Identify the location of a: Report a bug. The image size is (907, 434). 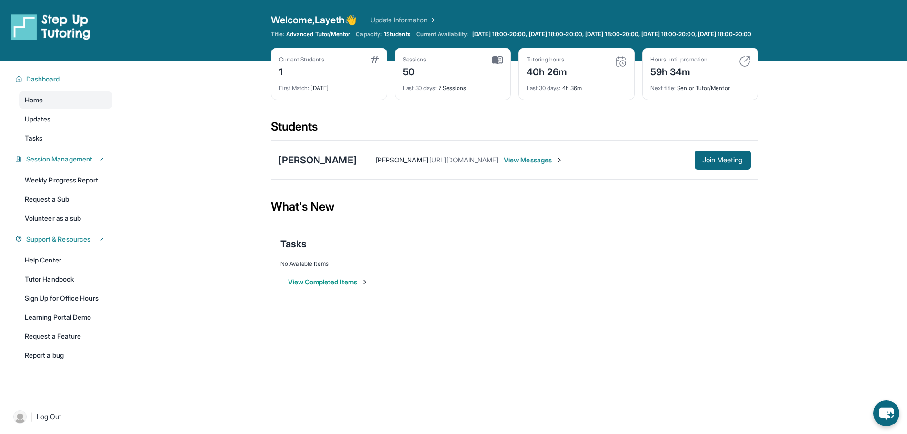
(66, 355).